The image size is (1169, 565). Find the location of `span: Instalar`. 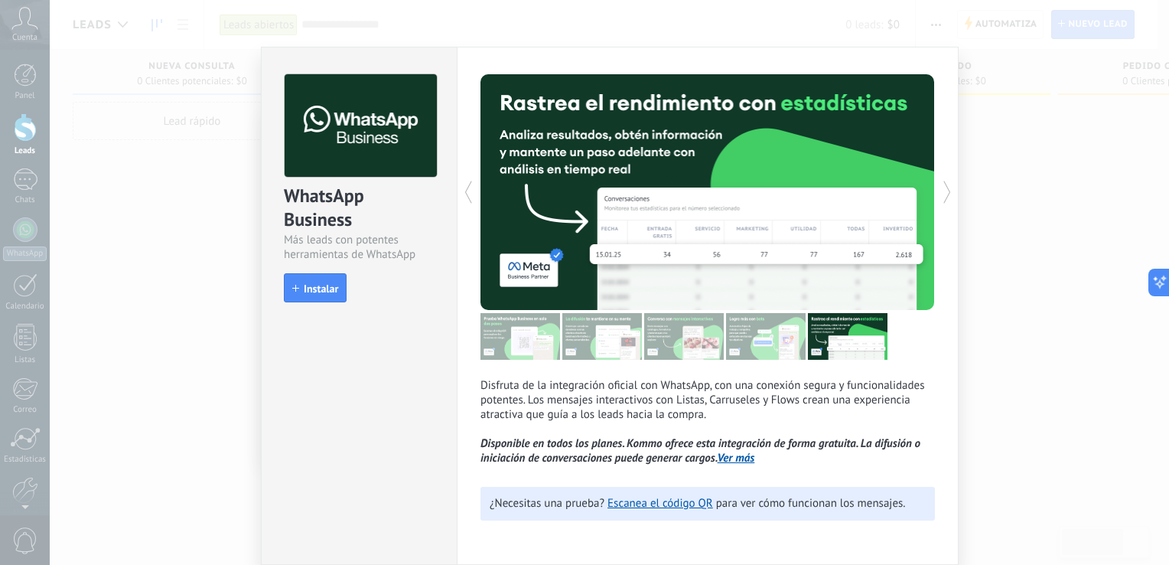

span: Instalar is located at coordinates (321, 288).